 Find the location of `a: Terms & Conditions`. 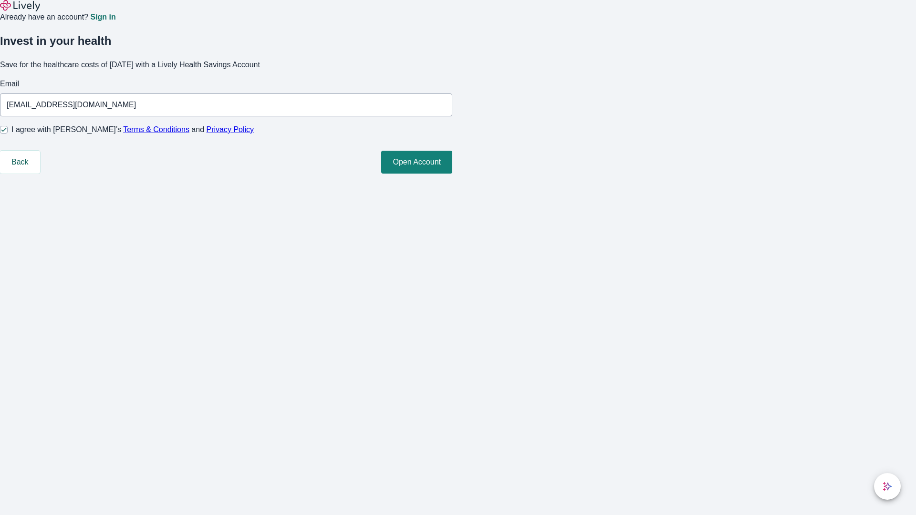

a: Terms & Conditions is located at coordinates (156, 129).